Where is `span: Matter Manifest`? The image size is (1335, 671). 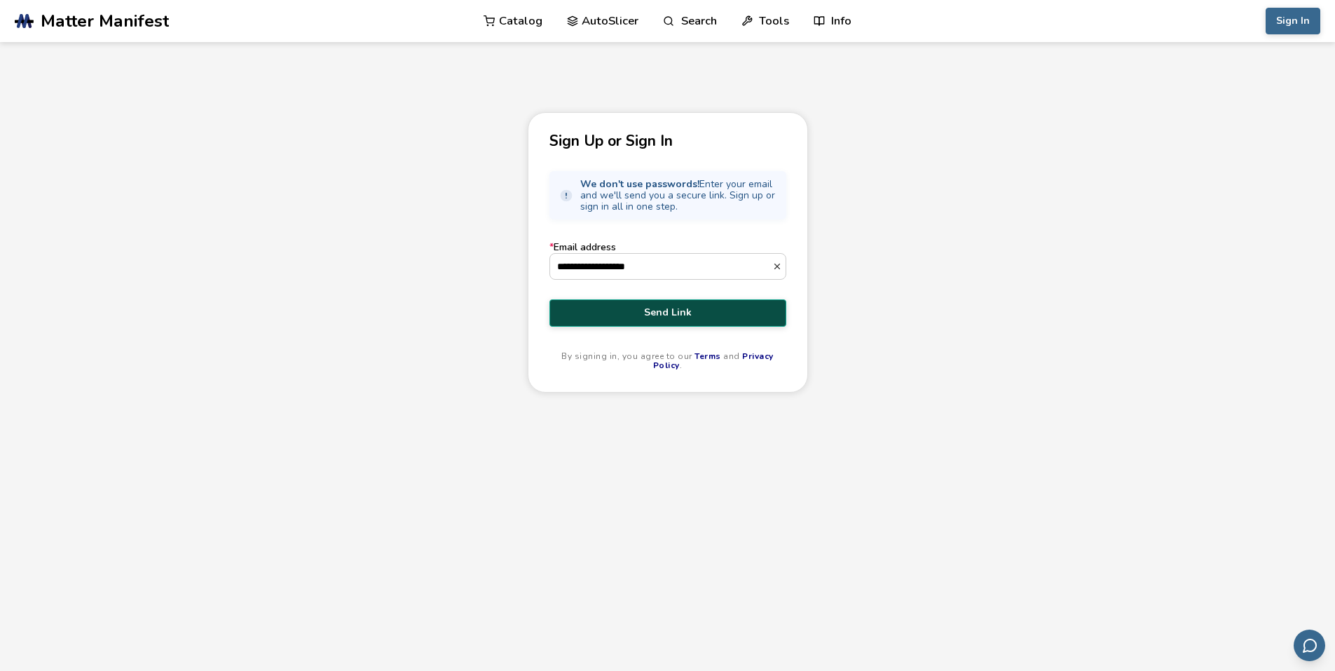
span: Matter Manifest is located at coordinates (104, 21).